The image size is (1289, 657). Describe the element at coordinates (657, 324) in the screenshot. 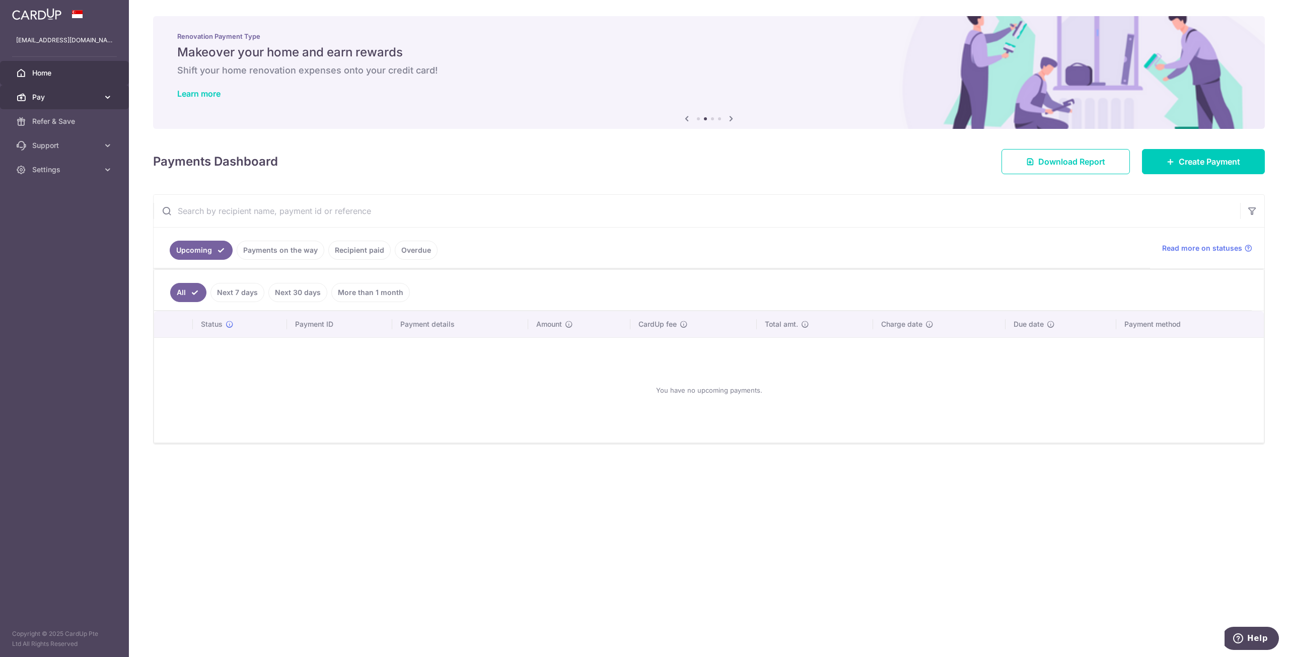

I see `span: CardUp fee` at that location.